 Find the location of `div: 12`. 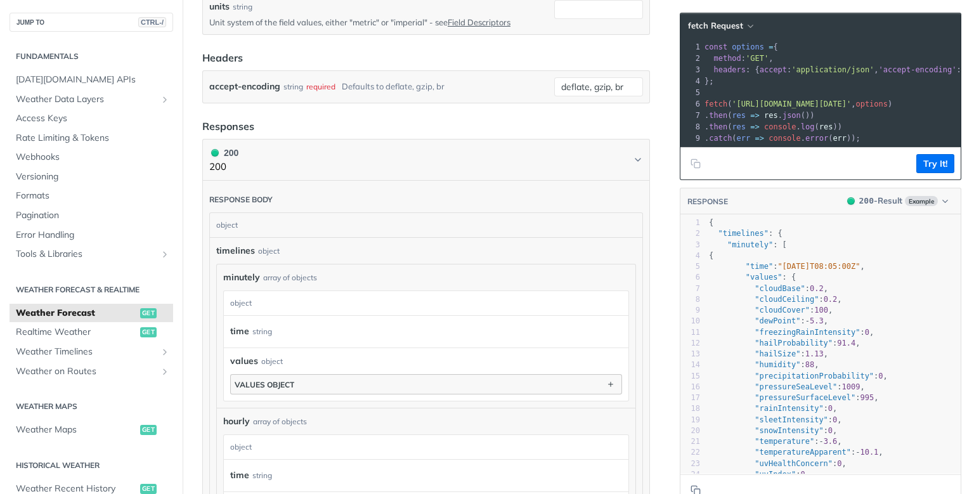

div: 12 is located at coordinates (690, 343).